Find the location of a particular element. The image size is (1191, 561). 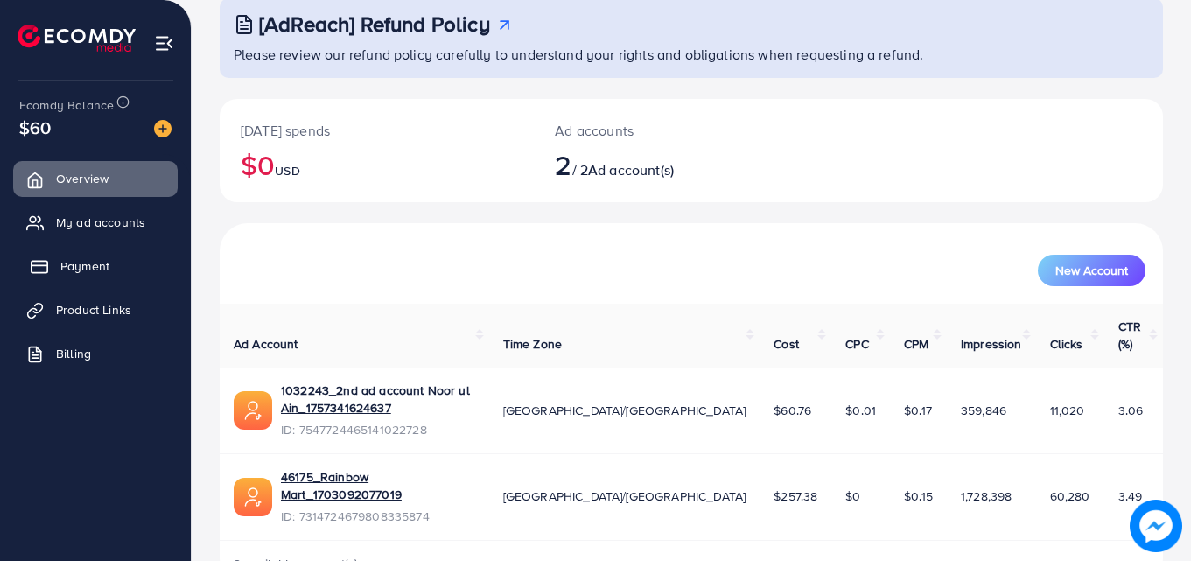

span: Impression is located at coordinates (991, 344).